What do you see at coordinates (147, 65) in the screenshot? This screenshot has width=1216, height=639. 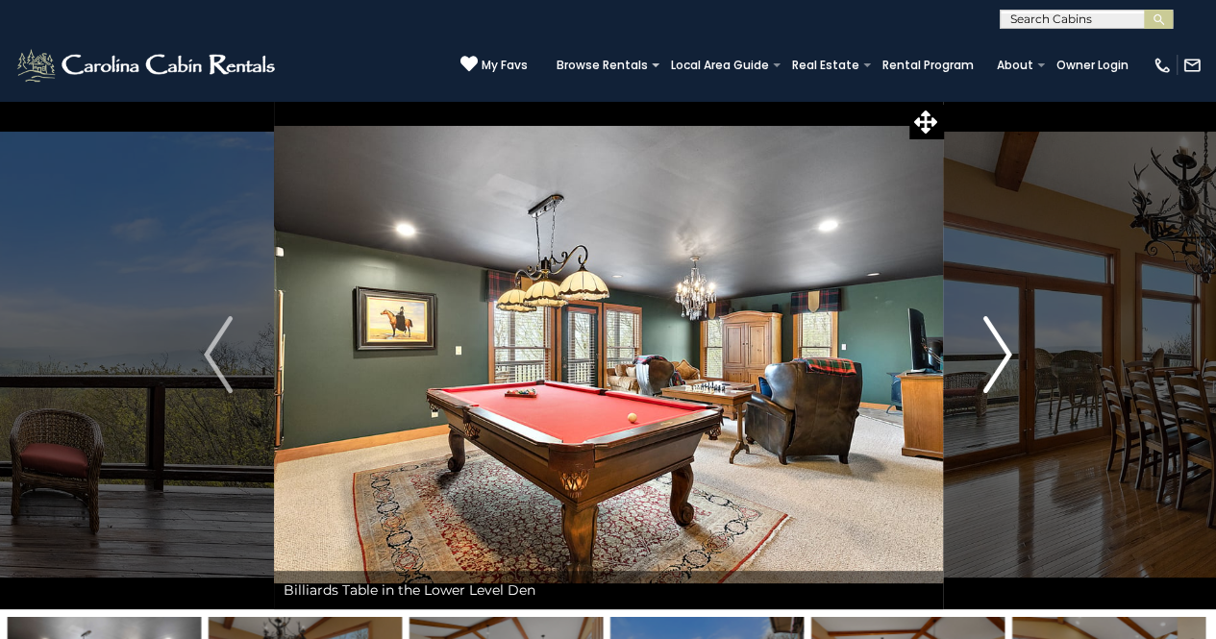 I see `img: White-1-2.png` at bounding box center [147, 65].